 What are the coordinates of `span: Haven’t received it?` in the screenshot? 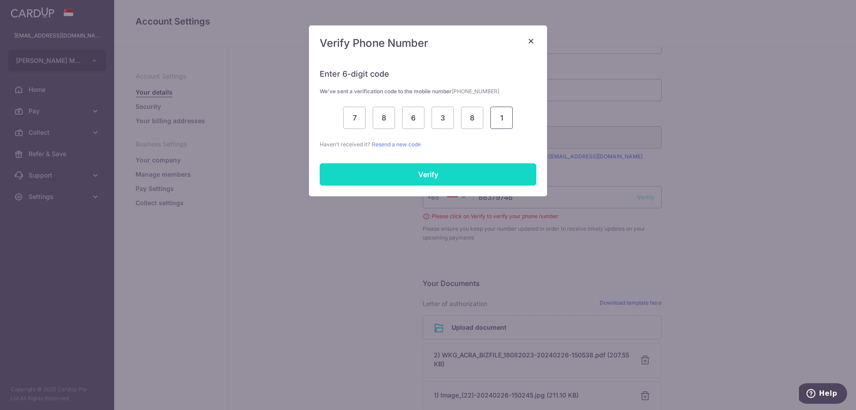 It's located at (345, 144).